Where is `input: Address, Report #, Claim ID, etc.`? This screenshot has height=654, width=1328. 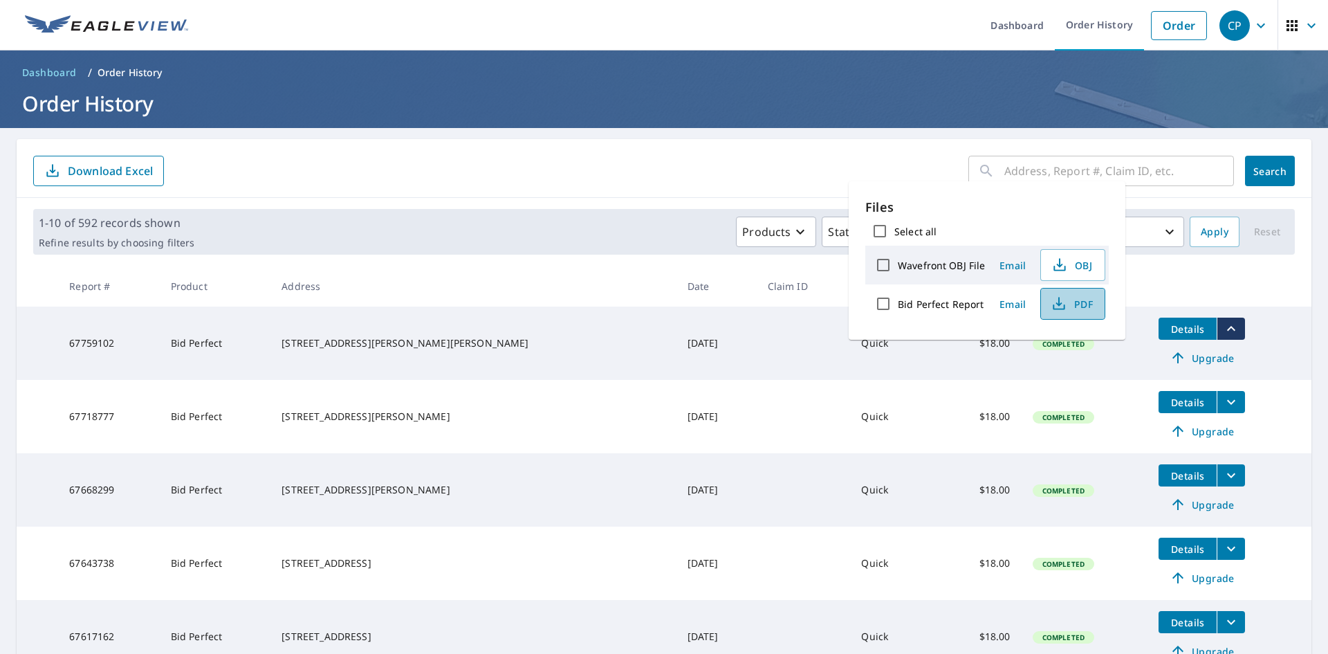 input: Address, Report #, Claim ID, etc. is located at coordinates (1119, 171).